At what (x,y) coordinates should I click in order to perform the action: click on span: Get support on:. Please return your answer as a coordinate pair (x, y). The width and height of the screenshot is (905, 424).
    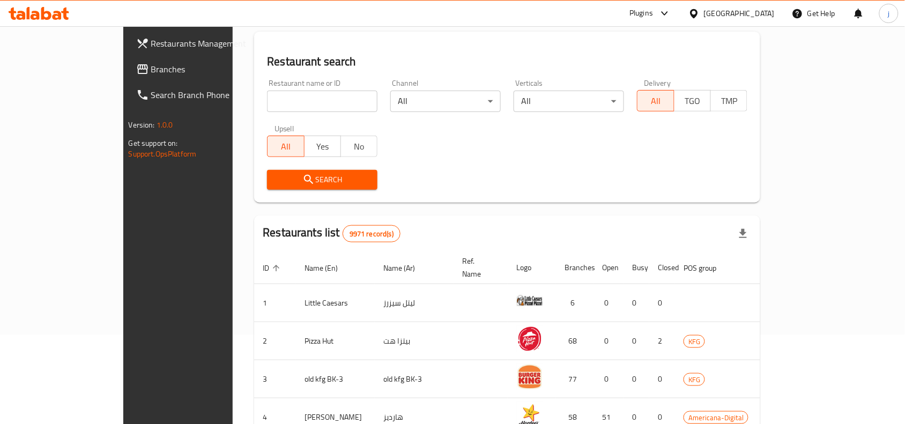
    Looking at the image, I should click on (153, 143).